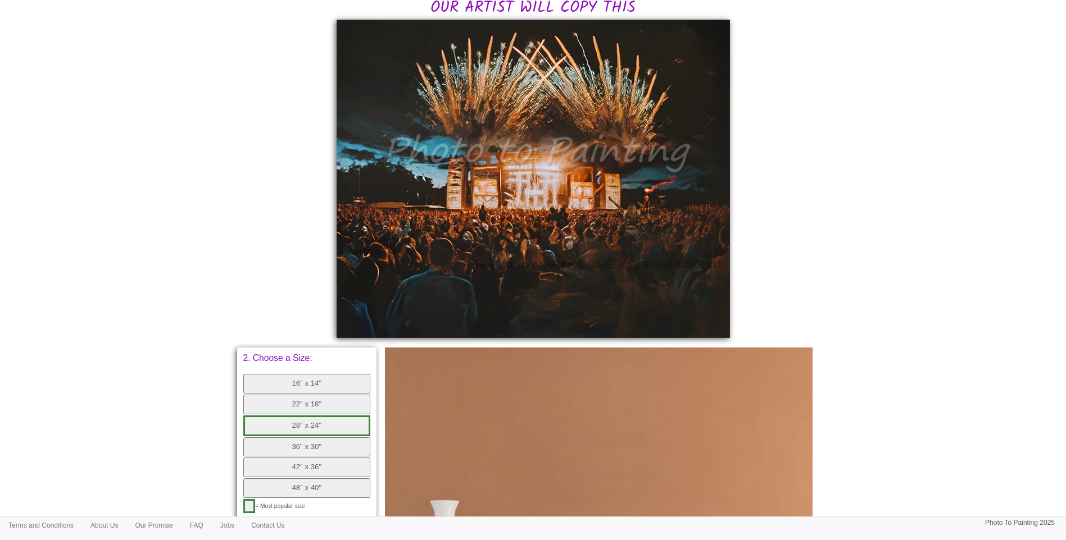 The height and width of the screenshot is (540, 1066). Describe the element at coordinates (533, 179) in the screenshot. I see `img: Andrea, please would you:` at that location.